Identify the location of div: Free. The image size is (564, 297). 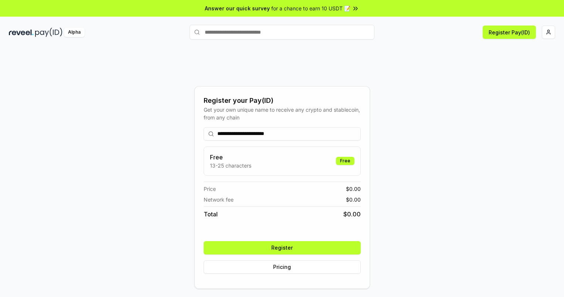
(345, 161).